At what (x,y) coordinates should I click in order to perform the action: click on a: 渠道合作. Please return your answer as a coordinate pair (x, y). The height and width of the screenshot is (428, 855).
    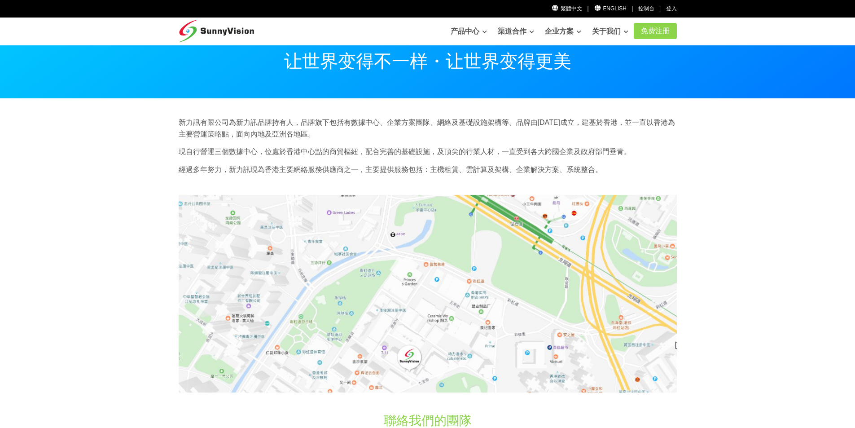
    Looking at the image, I should click on (516, 31).